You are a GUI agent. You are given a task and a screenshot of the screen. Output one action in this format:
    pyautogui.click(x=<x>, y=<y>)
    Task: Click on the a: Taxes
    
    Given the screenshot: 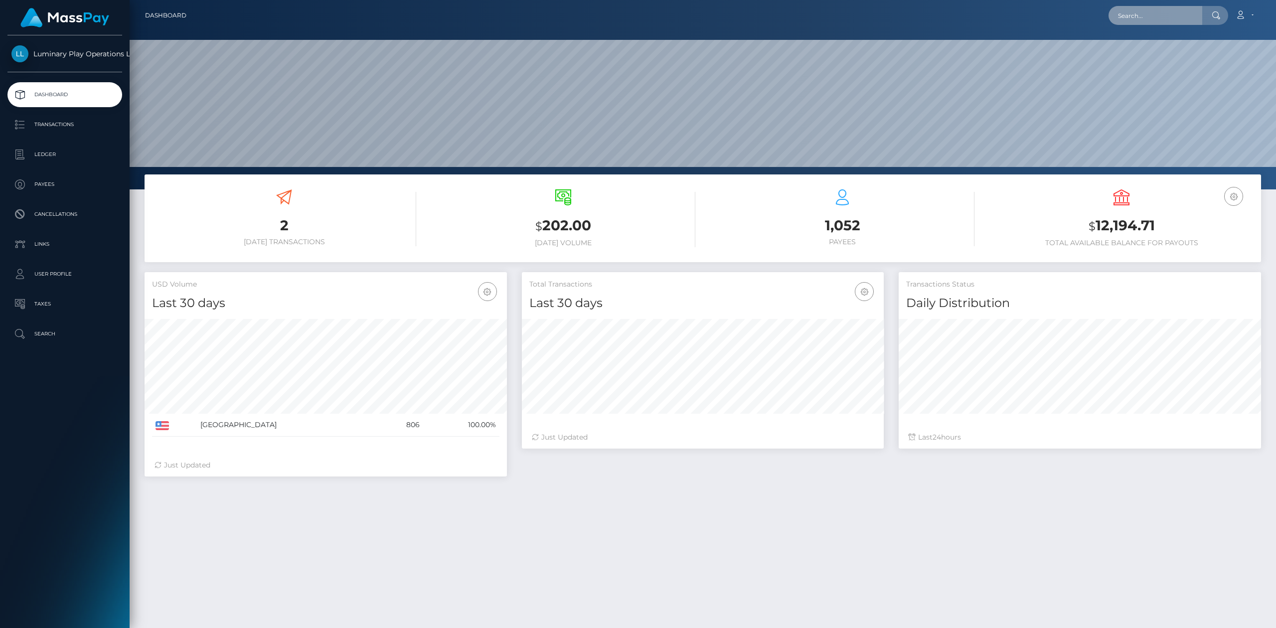 What is the action you would take?
    pyautogui.click(x=65, y=304)
    